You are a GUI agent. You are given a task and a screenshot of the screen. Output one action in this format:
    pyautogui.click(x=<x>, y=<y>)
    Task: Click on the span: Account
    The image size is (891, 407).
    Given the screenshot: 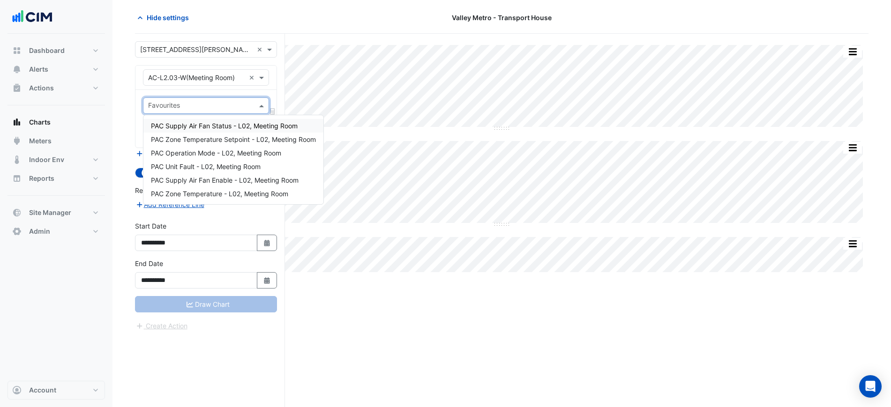 What is the action you would take?
    pyautogui.click(x=43, y=390)
    